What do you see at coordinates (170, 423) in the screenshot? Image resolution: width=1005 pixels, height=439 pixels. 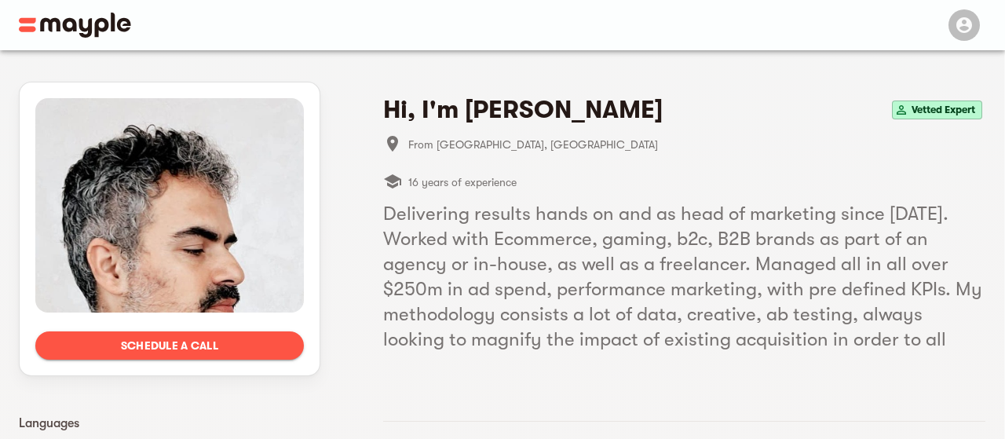 I see `p: Languages` at bounding box center [170, 423].